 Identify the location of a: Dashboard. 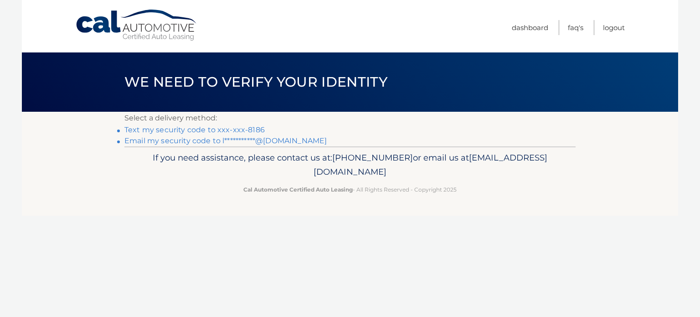
(530, 27).